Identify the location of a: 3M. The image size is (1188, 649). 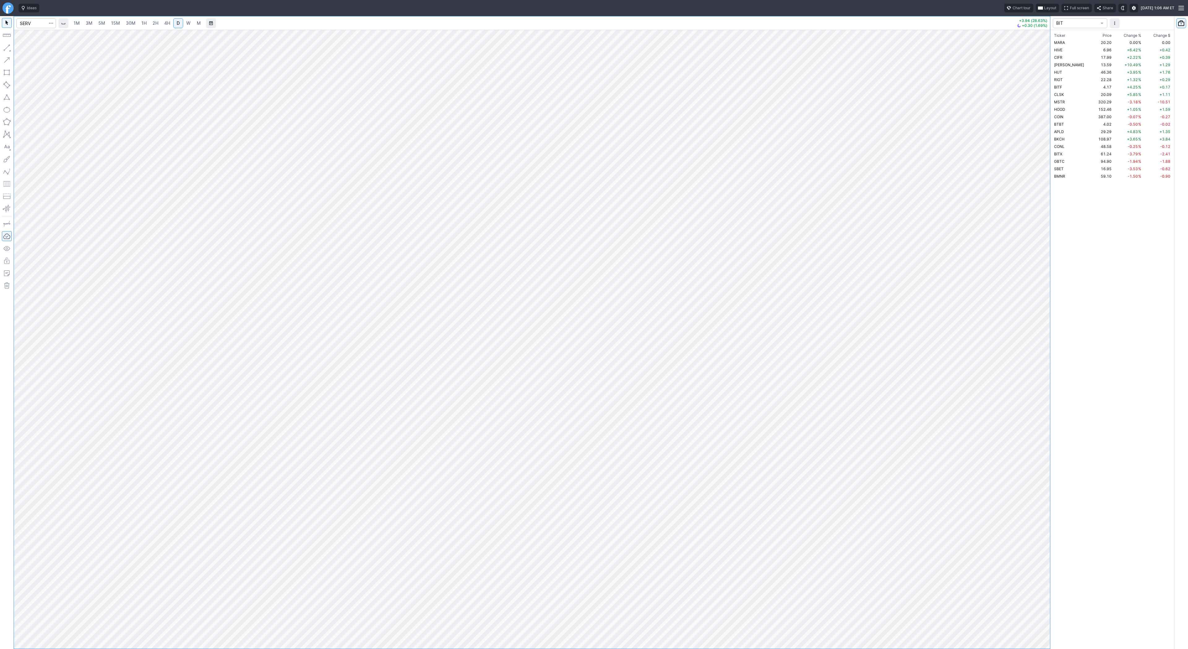
(89, 23).